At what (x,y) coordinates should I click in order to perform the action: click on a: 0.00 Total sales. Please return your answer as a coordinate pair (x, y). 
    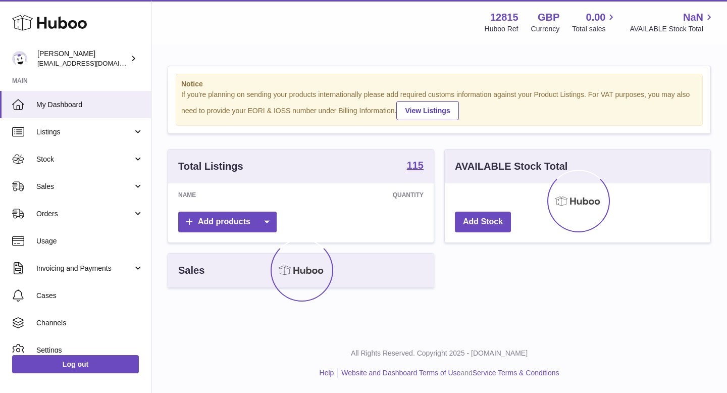
    Looking at the image, I should click on (594, 22).